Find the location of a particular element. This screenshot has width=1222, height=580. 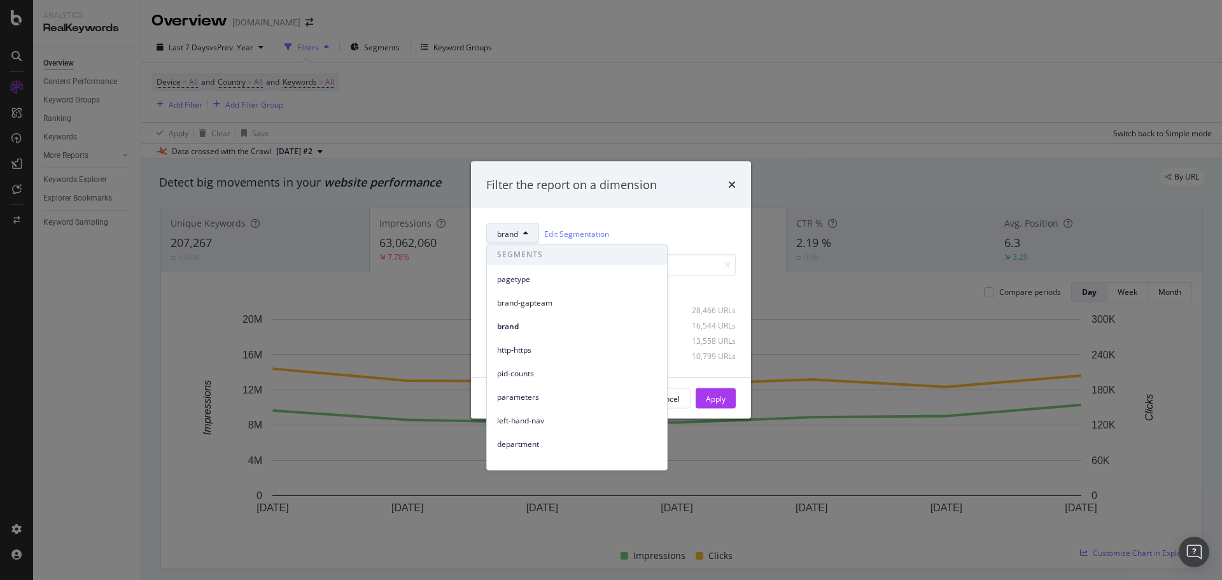

span: department is located at coordinates (577, 444).